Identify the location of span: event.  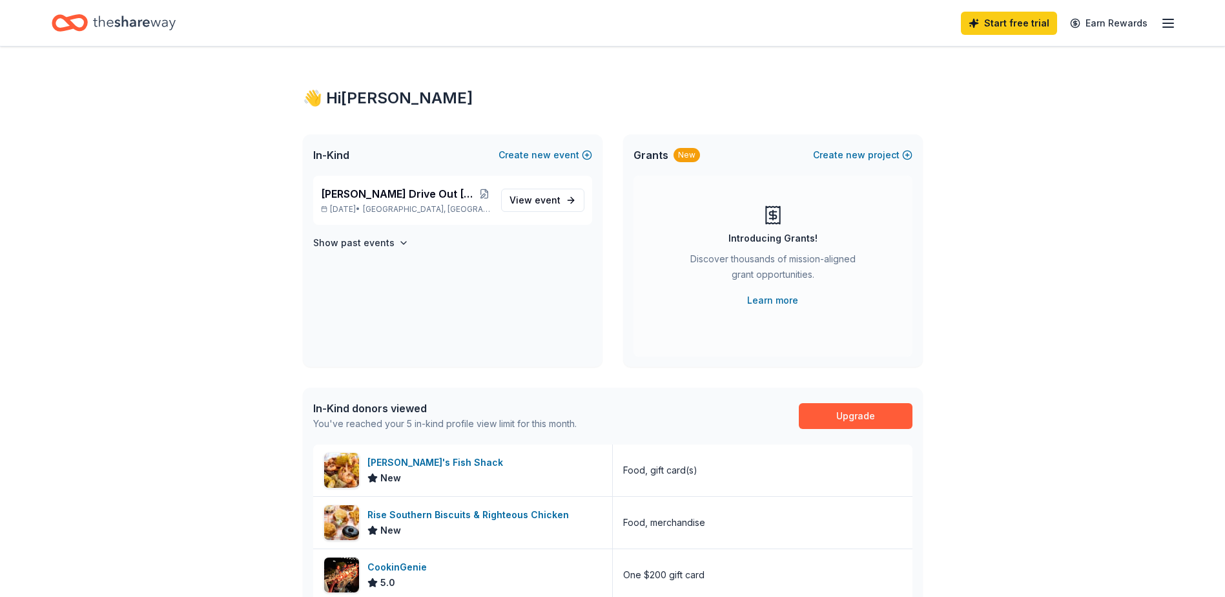
(548, 200).